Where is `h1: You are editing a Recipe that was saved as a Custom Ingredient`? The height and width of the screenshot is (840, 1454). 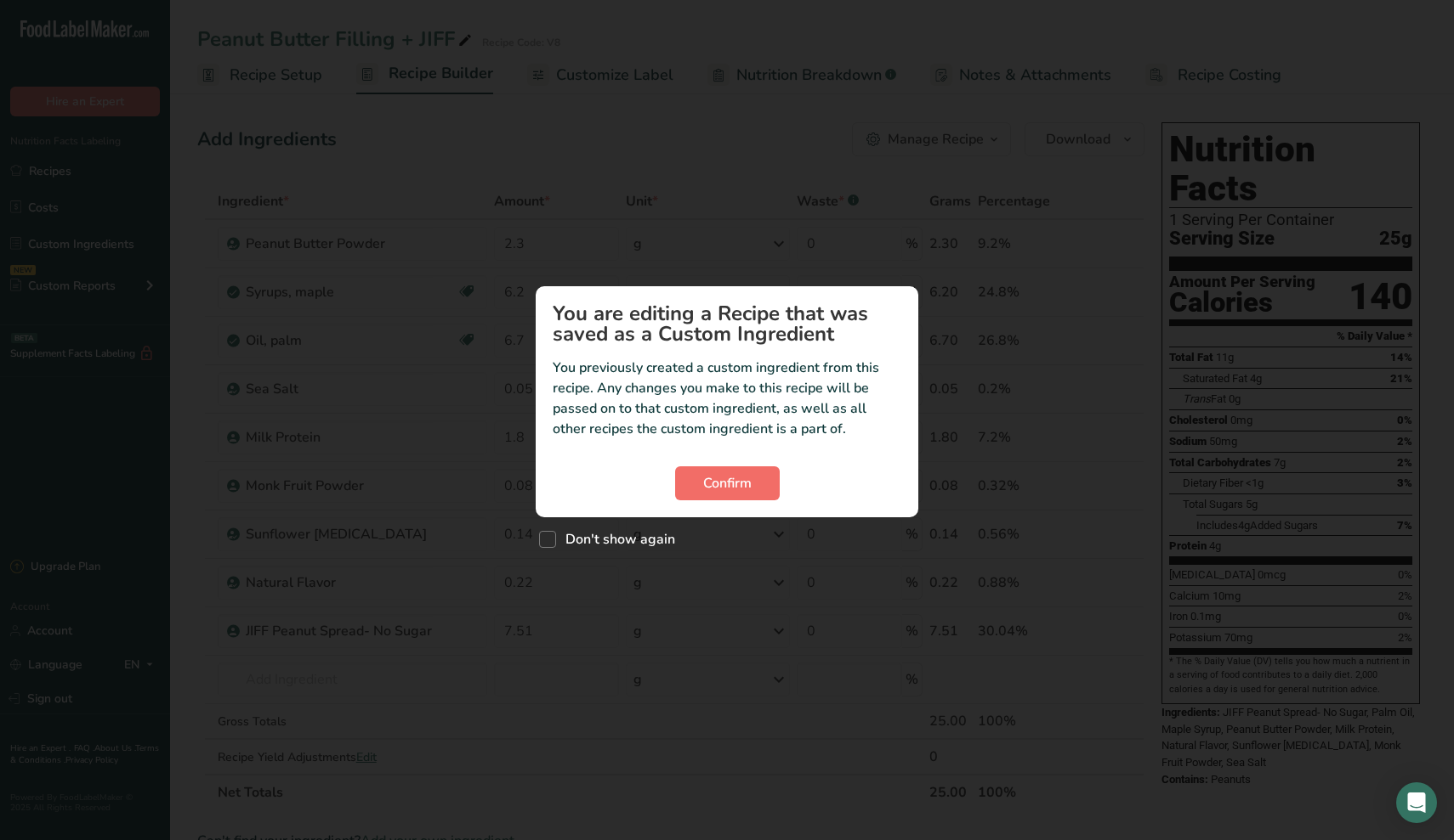
h1: You are editing a Recipe that was saved as a Custom Ingredient is located at coordinates (727, 323).